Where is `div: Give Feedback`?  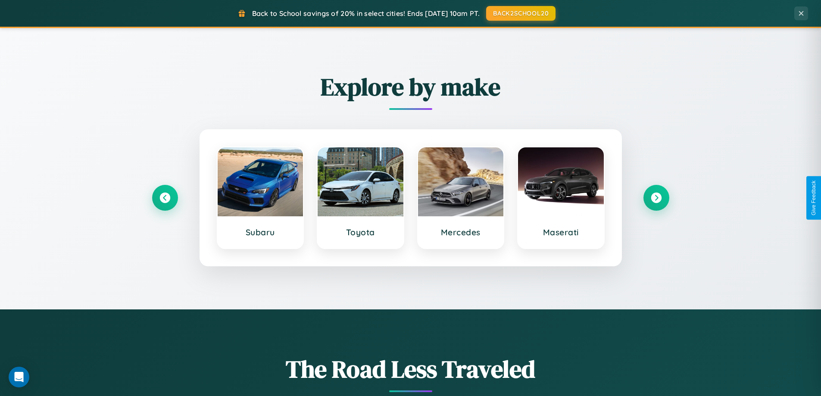 div: Give Feedback is located at coordinates (814, 198).